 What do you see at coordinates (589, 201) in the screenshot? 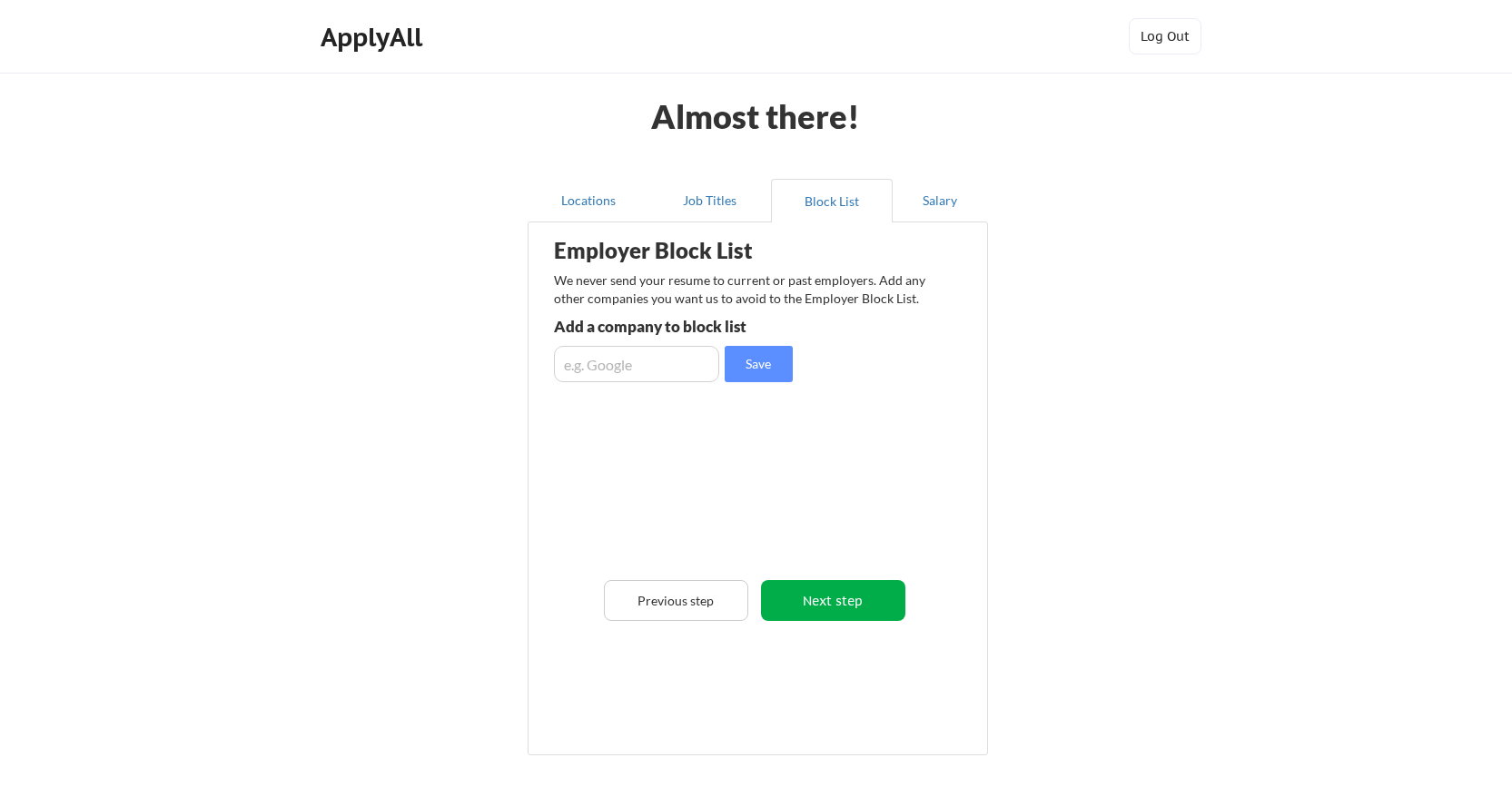
I see `button: Locations` at bounding box center [589, 201].